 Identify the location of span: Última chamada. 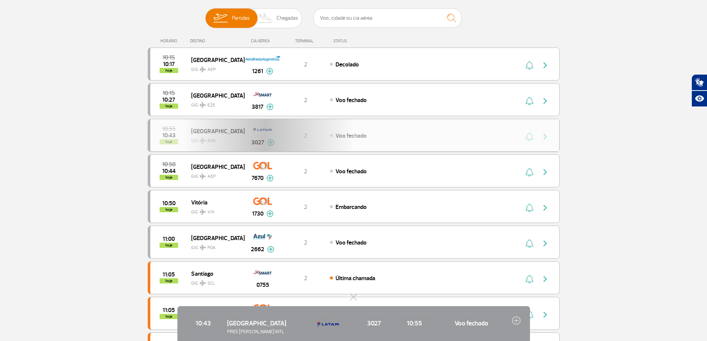
(355, 278).